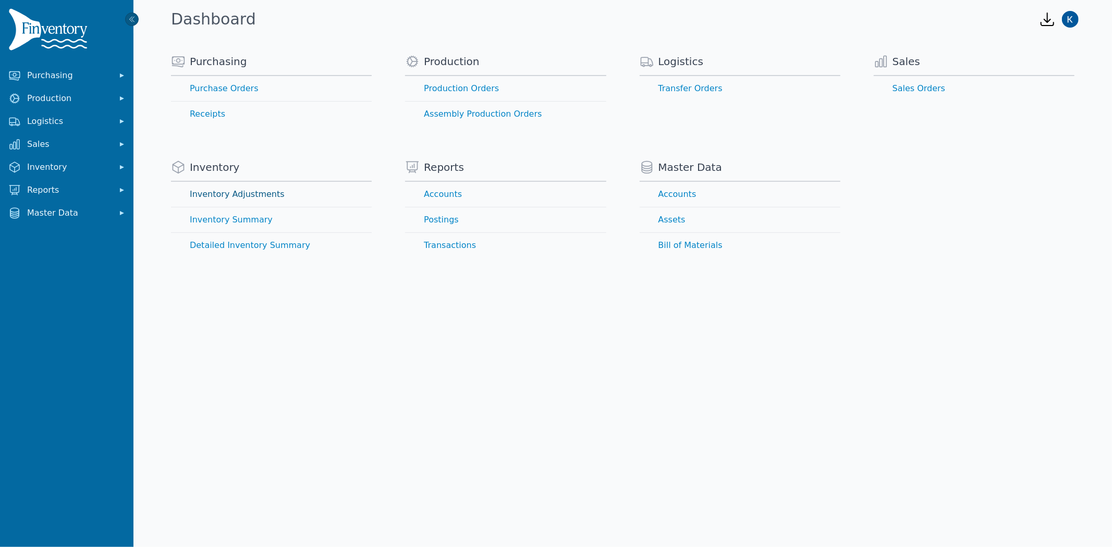  I want to click on a: Assembly Production Orders, so click(505, 114).